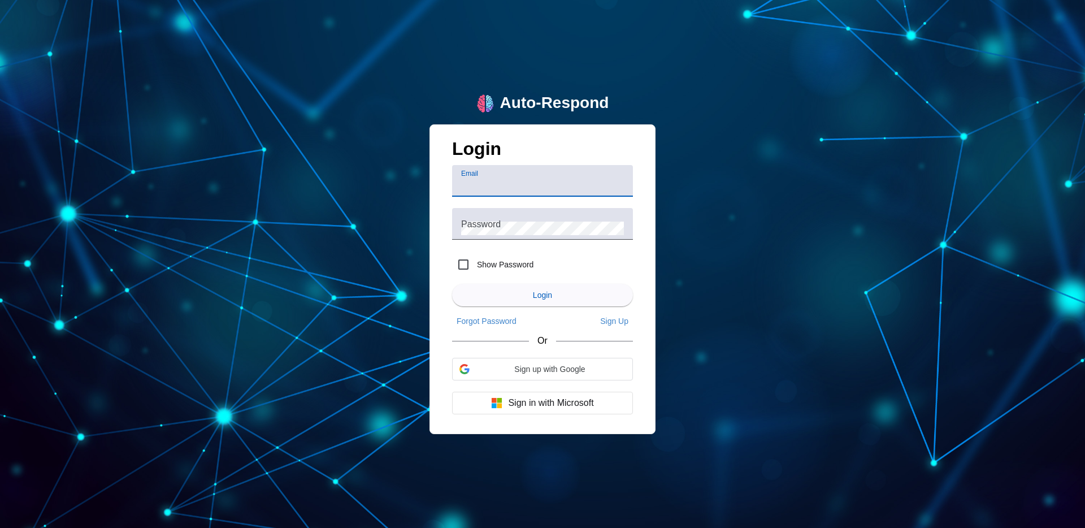  What do you see at coordinates (543, 151) in the screenshot?
I see `h1: Login` at bounding box center [543, 151].